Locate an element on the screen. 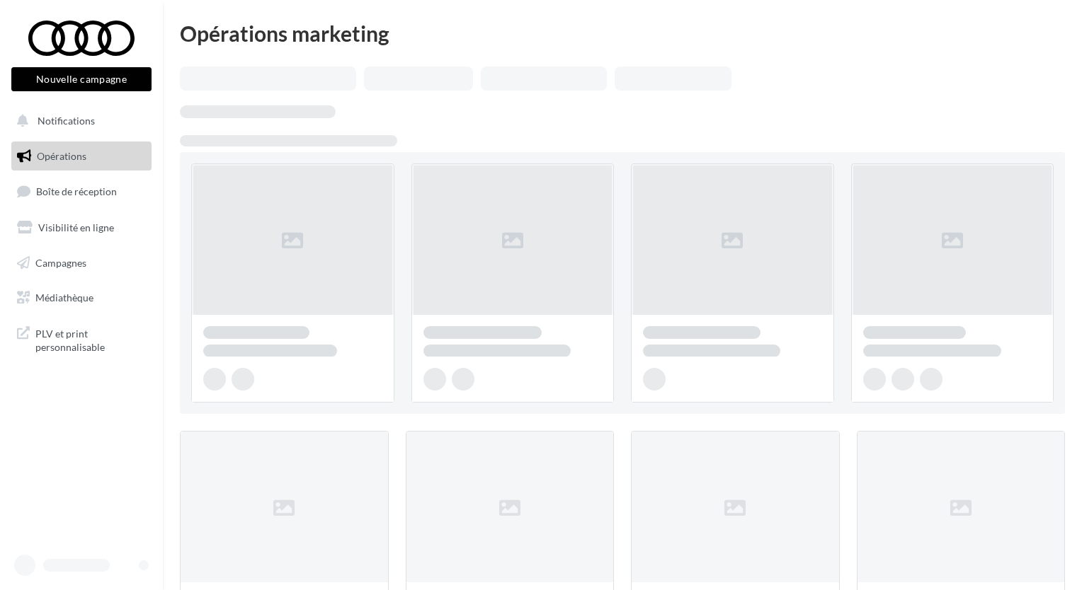  button: Notifications is located at coordinates (79, 121).